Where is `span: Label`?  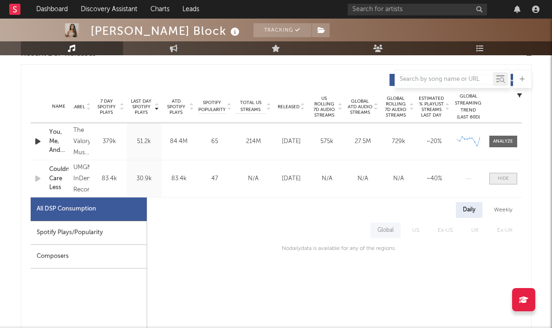 span: Label is located at coordinates (78, 107).